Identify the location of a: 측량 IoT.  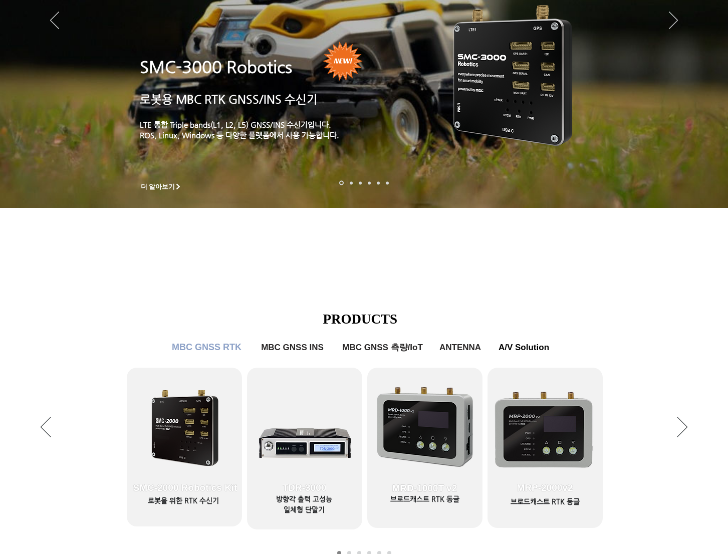
(360, 183).